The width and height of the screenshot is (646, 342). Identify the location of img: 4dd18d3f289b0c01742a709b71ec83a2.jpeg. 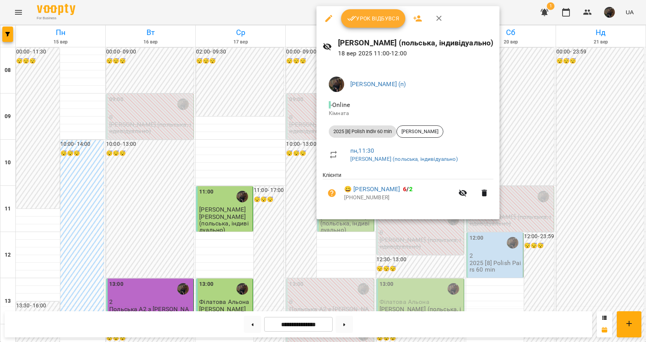
(336, 84).